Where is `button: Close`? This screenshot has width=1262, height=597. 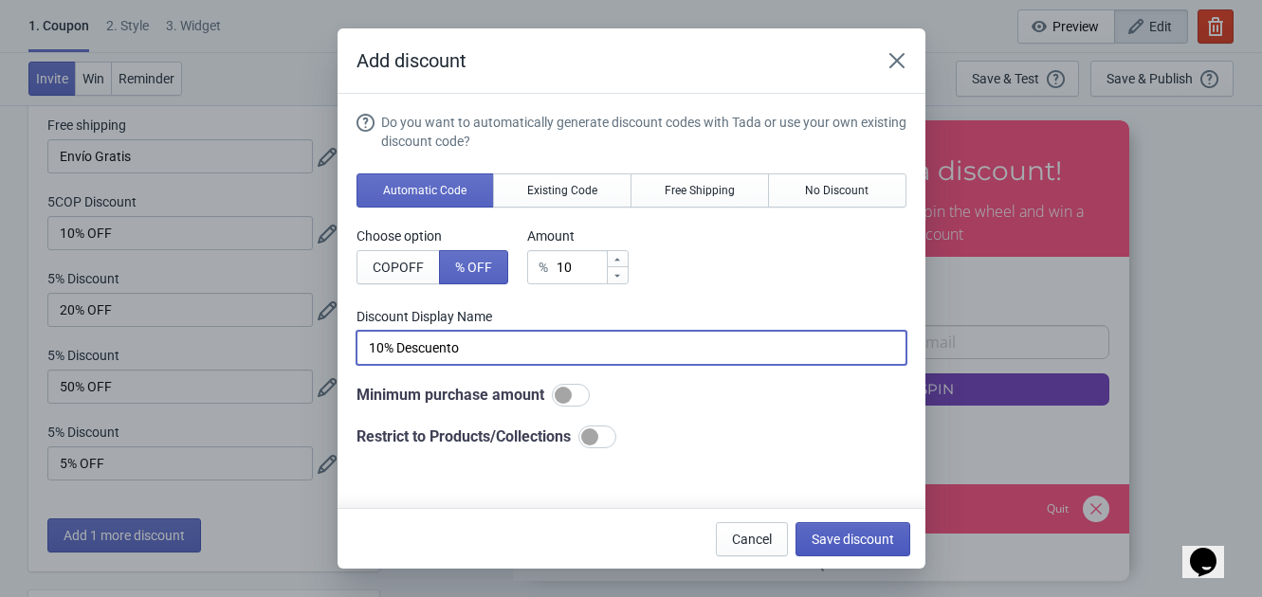
button: Close is located at coordinates (897, 61).